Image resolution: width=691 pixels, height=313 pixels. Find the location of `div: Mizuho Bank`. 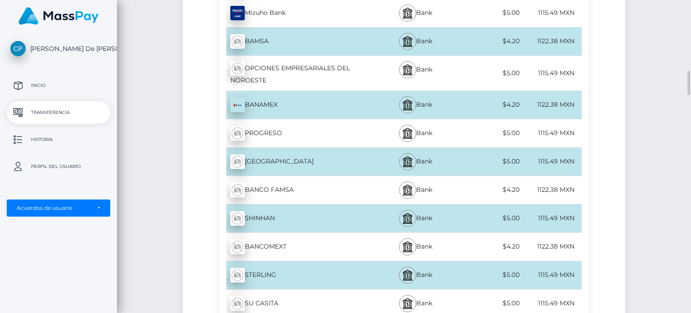

div: Mizuho Bank is located at coordinates (295, 13).